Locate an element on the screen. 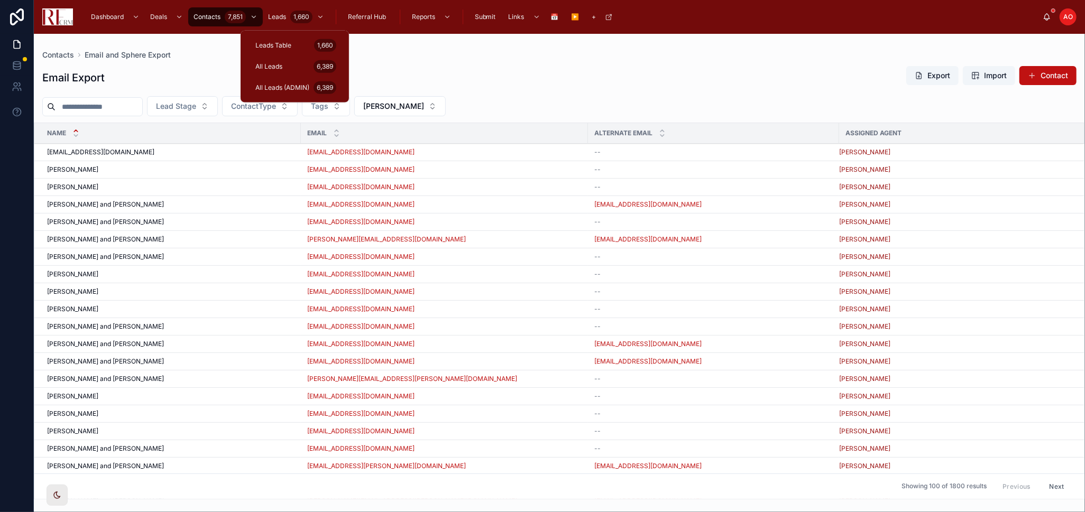 The image size is (1085, 512). span: Email is located at coordinates (317, 133).